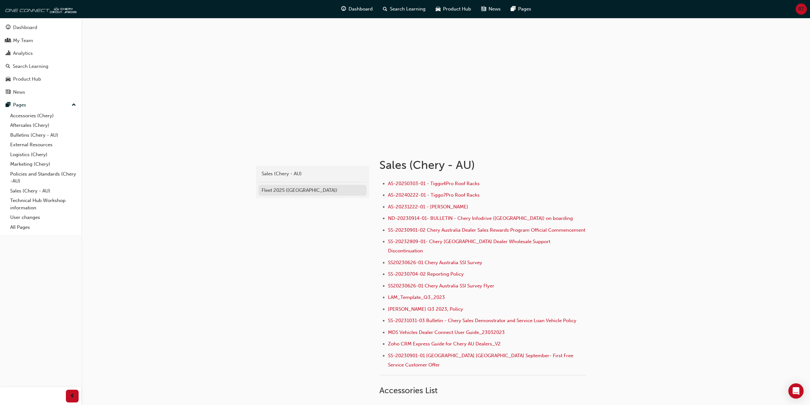  Describe the element at coordinates (40, 53) in the screenshot. I see `a: Analytics` at that location.